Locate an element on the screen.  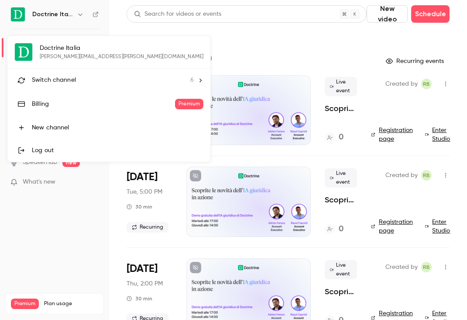
span: Switch channel is located at coordinates (54, 80).